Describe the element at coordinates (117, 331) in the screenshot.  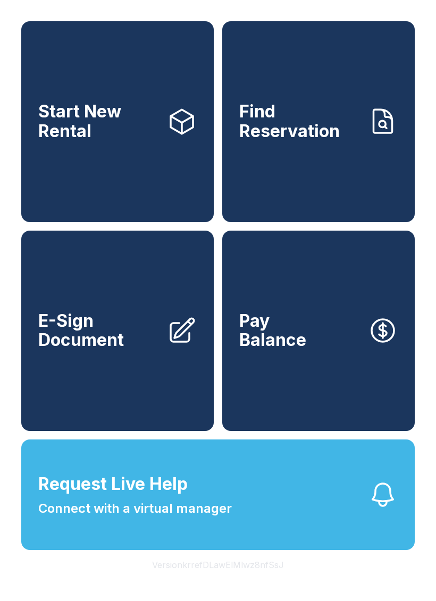
I see `a: E-Sign Document` at that location.